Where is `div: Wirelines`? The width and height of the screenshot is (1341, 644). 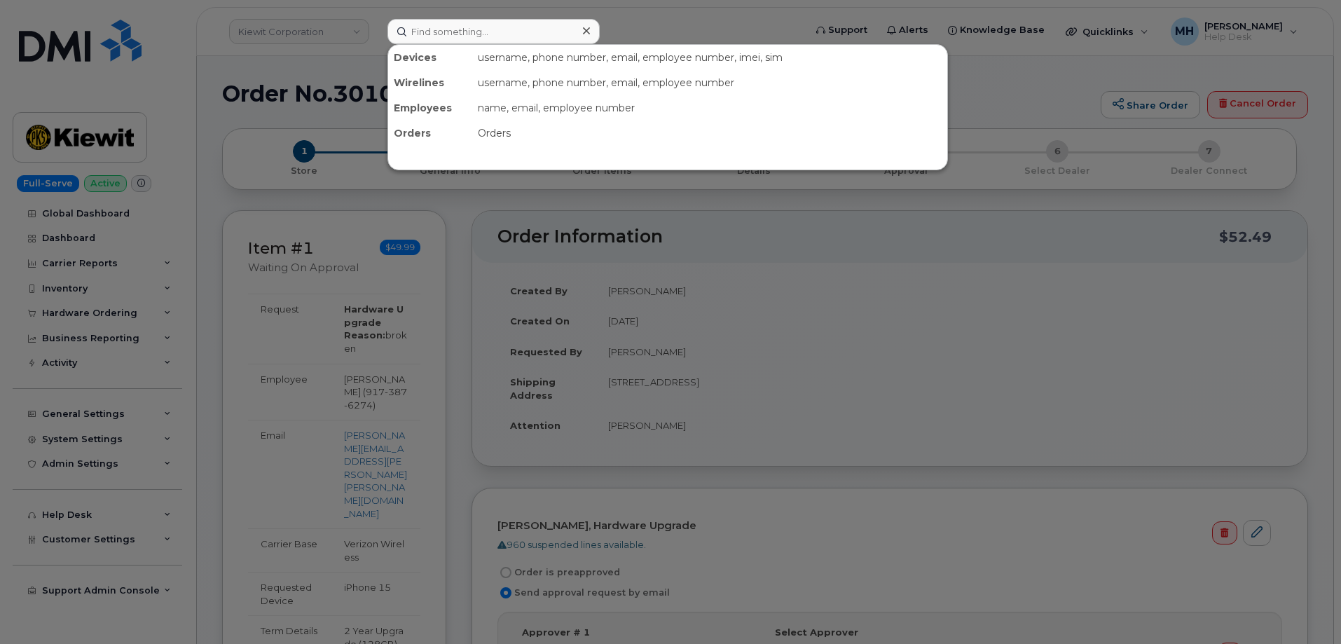
div: Wirelines is located at coordinates (430, 83).